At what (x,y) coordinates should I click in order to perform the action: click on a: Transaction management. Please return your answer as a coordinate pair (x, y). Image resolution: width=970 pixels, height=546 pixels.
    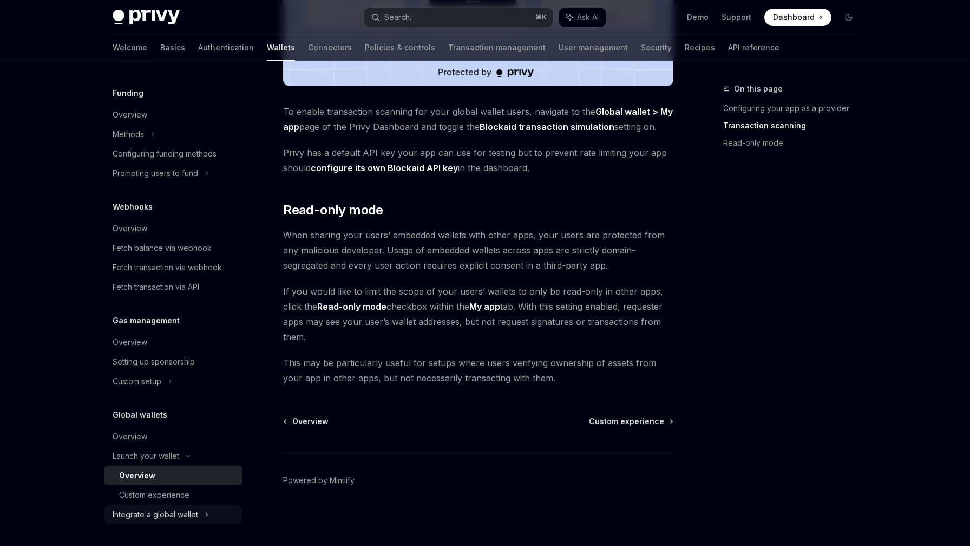
    Looking at the image, I should click on (497, 48).